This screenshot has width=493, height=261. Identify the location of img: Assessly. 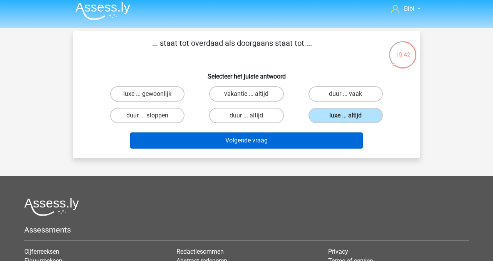
(103, 11).